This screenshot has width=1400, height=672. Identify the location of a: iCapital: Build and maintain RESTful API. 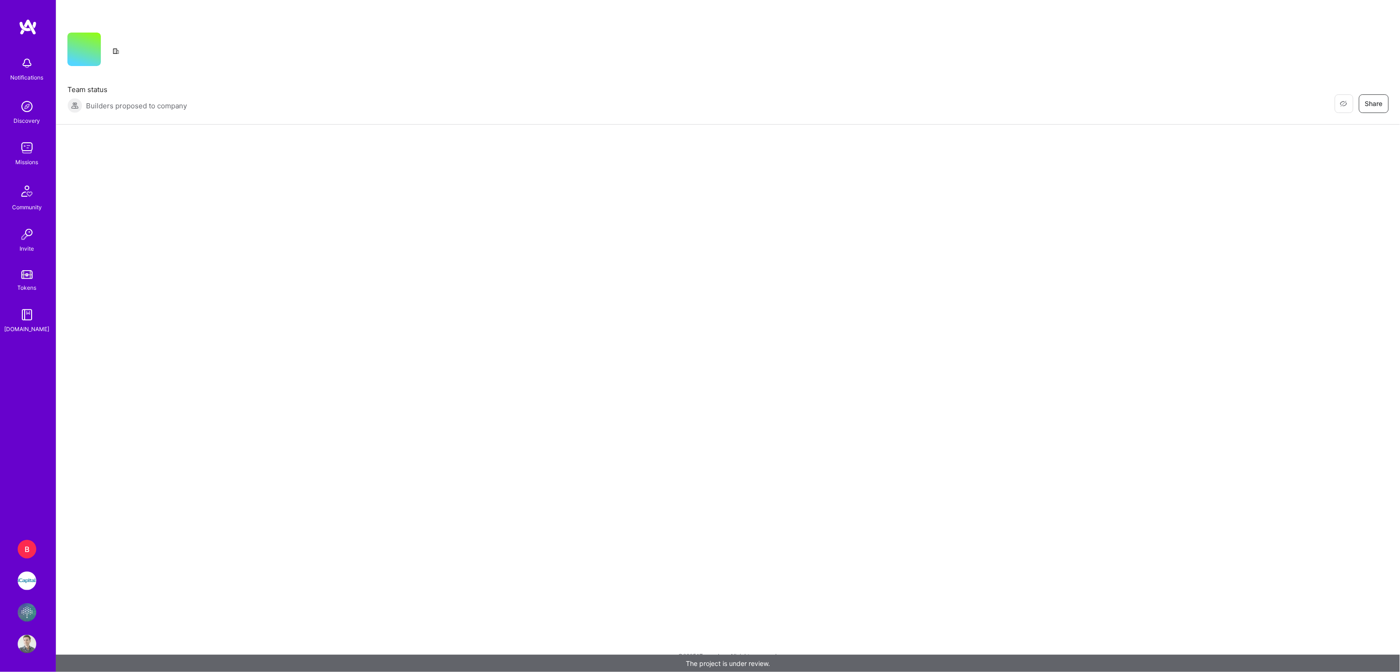
(27, 581).